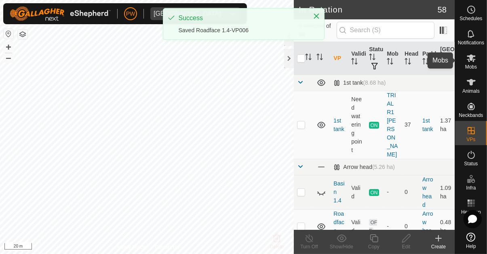 The image size is (487, 254). Describe the element at coordinates (241, 30) in the screenshot. I see `div: Saved Roadface 1.4-VP006` at that location.